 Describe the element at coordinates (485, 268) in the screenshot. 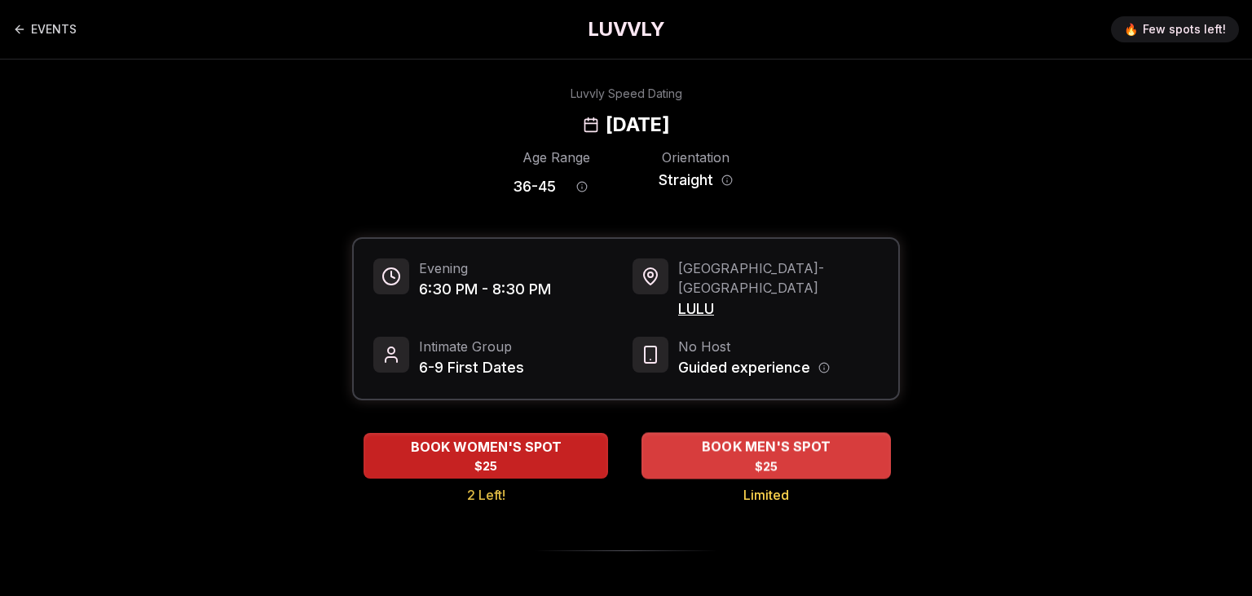

I see `span: Evening` at that location.